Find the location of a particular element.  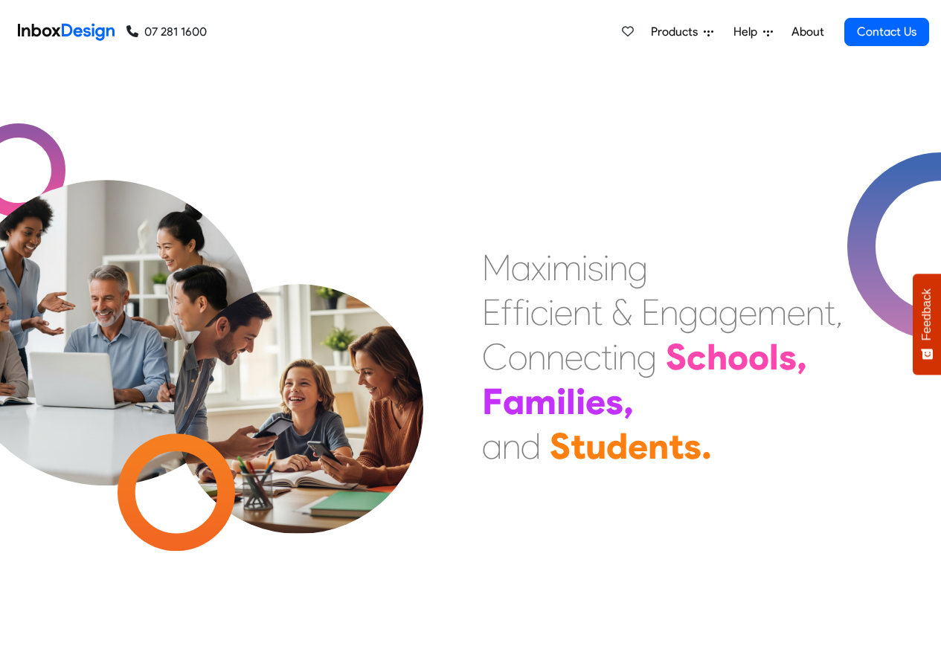

div: h is located at coordinates (717, 357).